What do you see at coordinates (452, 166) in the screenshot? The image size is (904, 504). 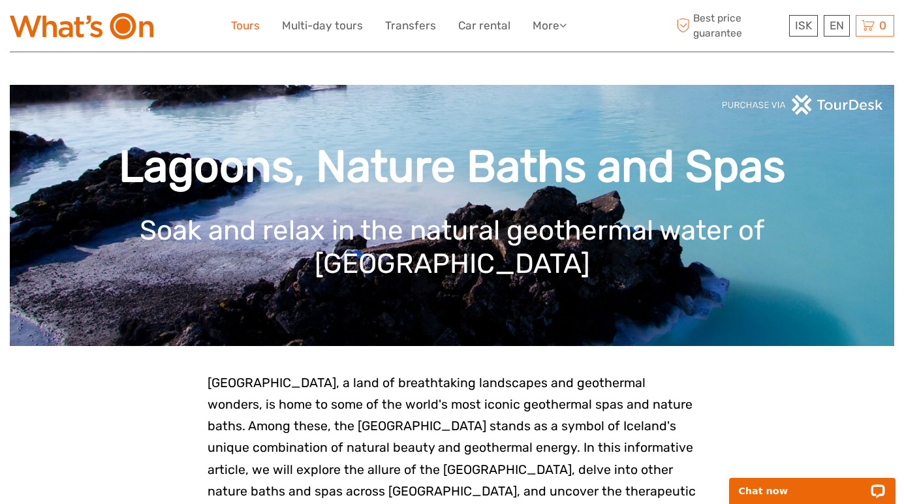 I see `h1: Lagoons, Nature Baths and Spas` at bounding box center [452, 166].